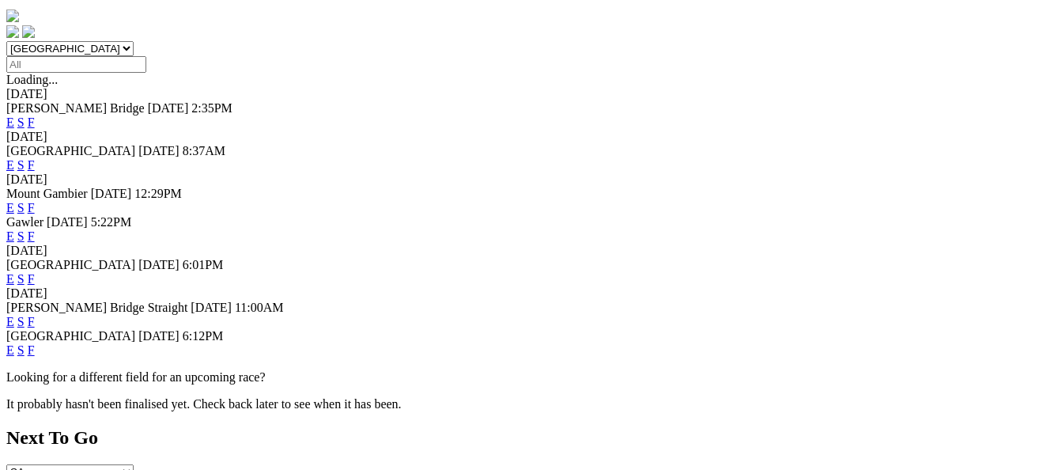  Describe the element at coordinates (203, 264) in the screenshot. I see `span: 6:01PM` at that location.